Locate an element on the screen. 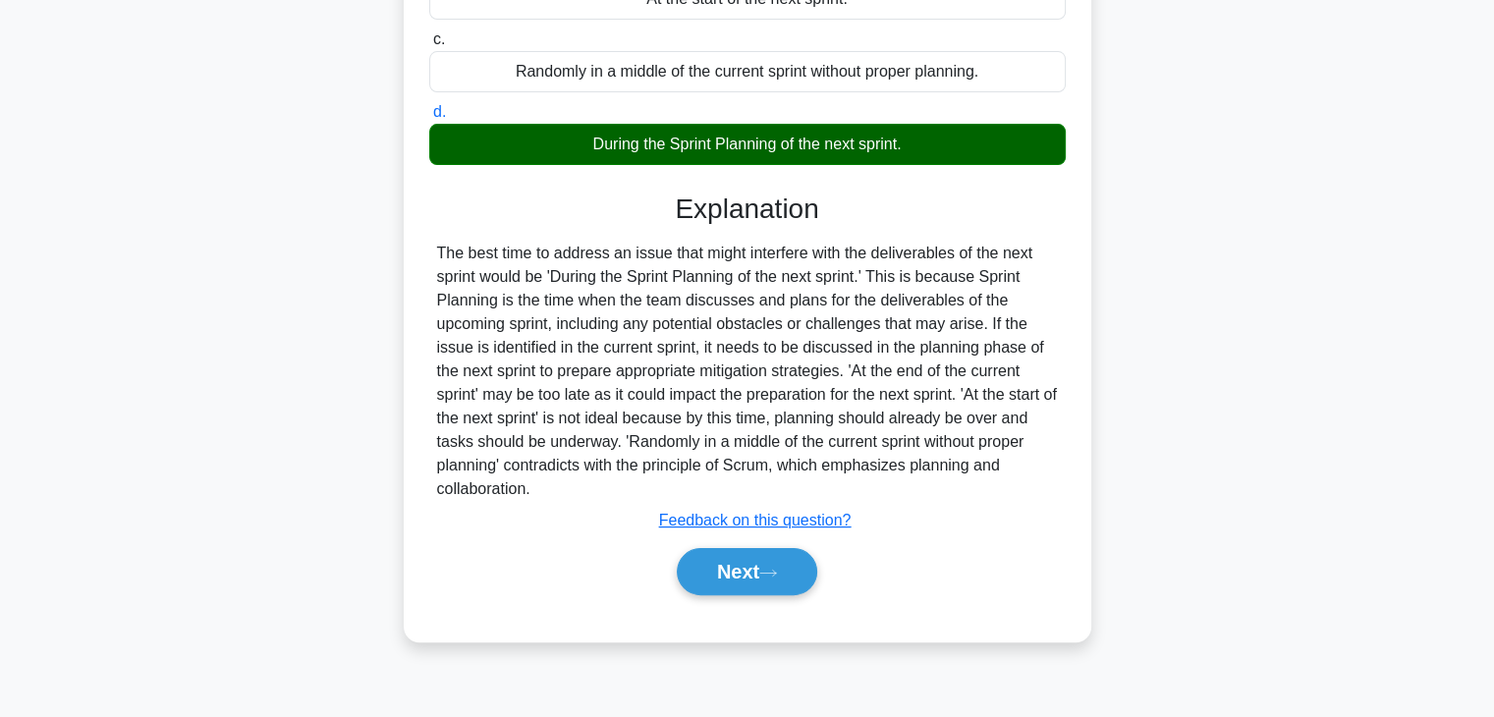 This screenshot has height=717, width=1494. a: Feedback on this question? is located at coordinates (755, 520).